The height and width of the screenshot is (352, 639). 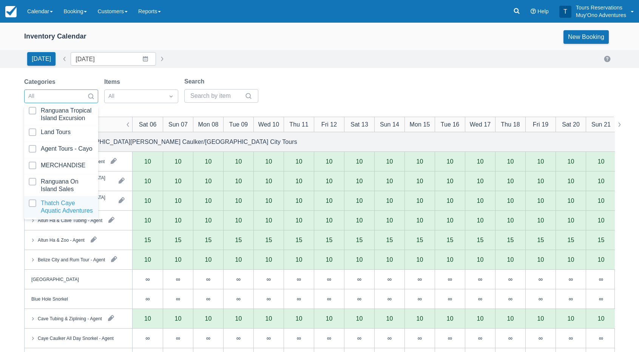 What do you see at coordinates (55, 36) in the screenshot?
I see `div: Inventory Calendar` at bounding box center [55, 36].